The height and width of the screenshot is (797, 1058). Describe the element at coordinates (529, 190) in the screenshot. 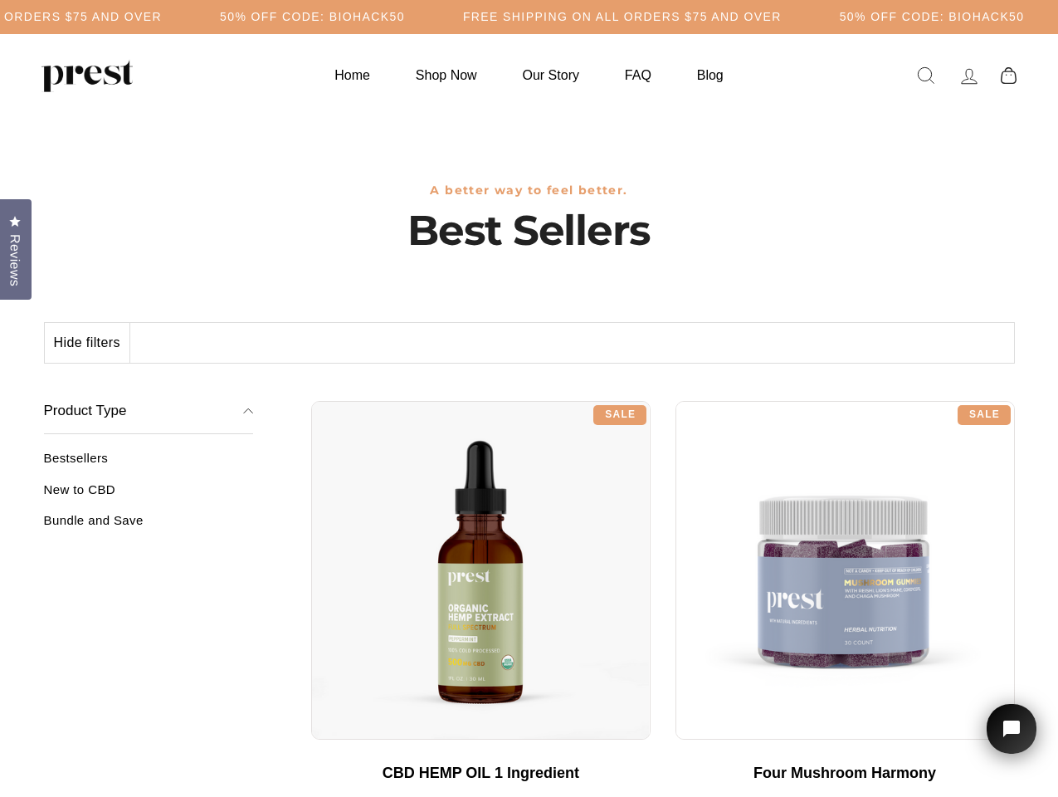

I see `h3: A better way to feel better.` at that location.